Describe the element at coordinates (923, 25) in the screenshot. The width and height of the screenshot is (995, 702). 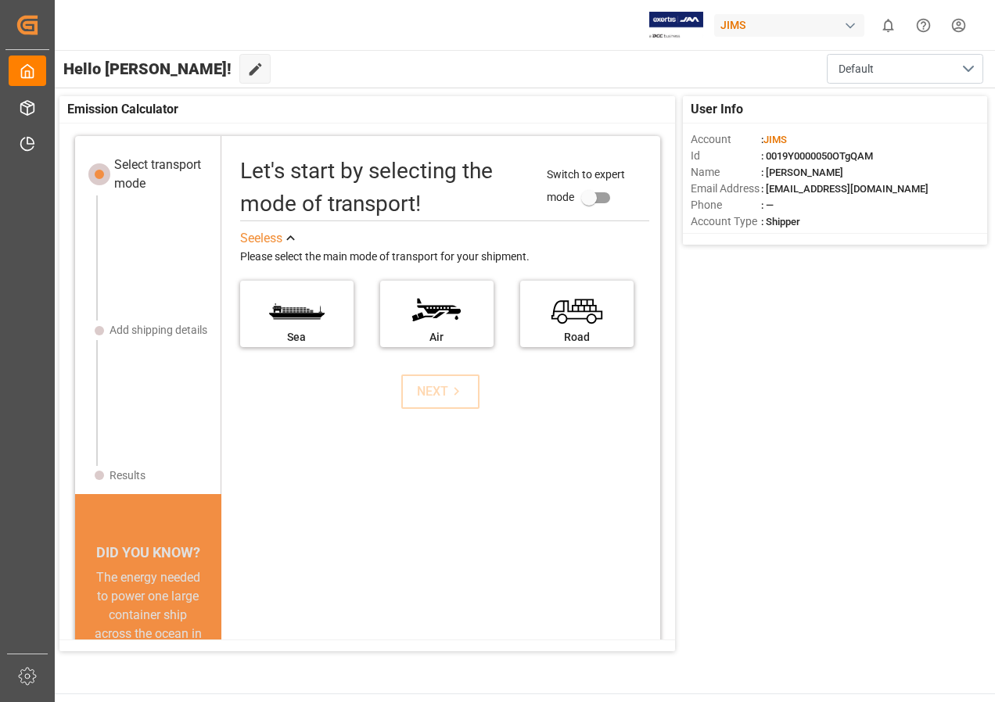
I see `button: Help Center` at that location.